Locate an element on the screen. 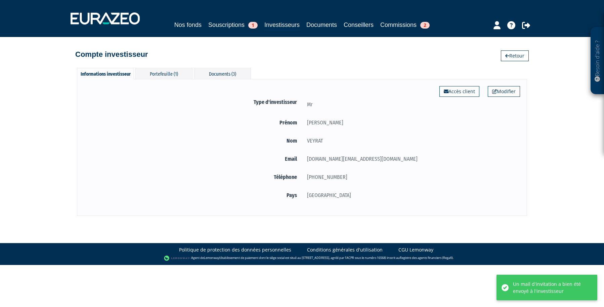 Image resolution: width=604 pixels, height=307 pixels. a: Commissions2 is located at coordinates (405, 25).